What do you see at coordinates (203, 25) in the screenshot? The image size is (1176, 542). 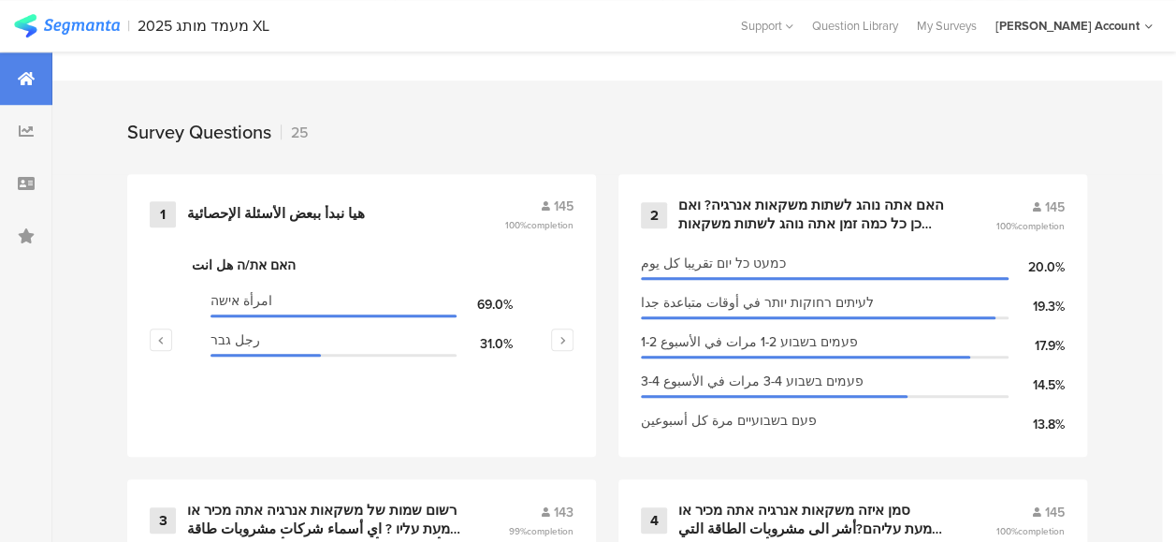 I see `div: 2025 מעמד מותג XL` at bounding box center [203, 25].